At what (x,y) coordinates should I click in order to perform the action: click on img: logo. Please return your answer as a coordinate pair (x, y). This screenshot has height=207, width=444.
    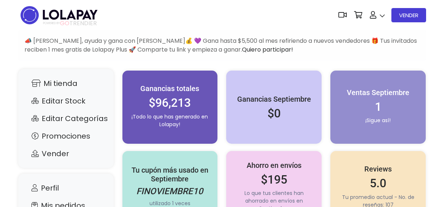
    Looking at the image, I should click on (59, 15).